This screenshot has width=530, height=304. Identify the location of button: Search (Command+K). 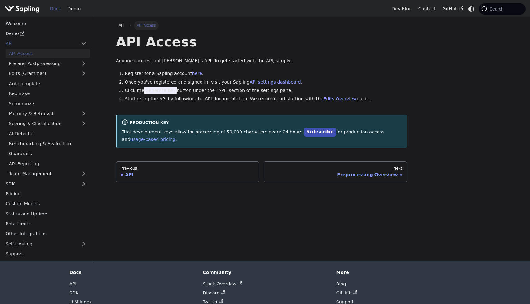
(502, 9).